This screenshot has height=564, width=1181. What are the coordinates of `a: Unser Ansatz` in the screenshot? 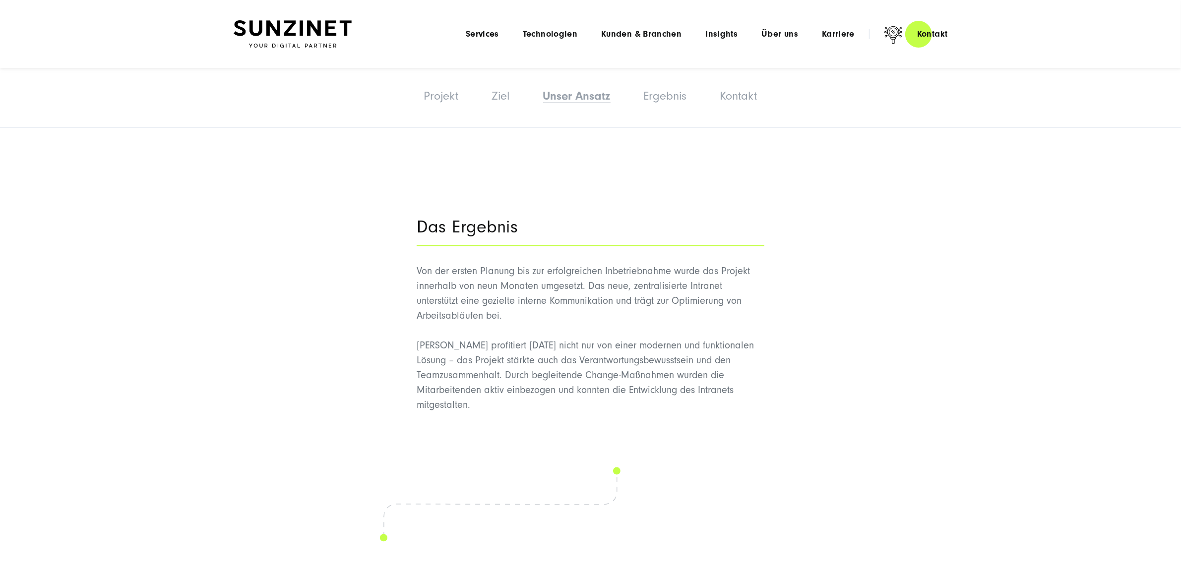 It's located at (577, 96).